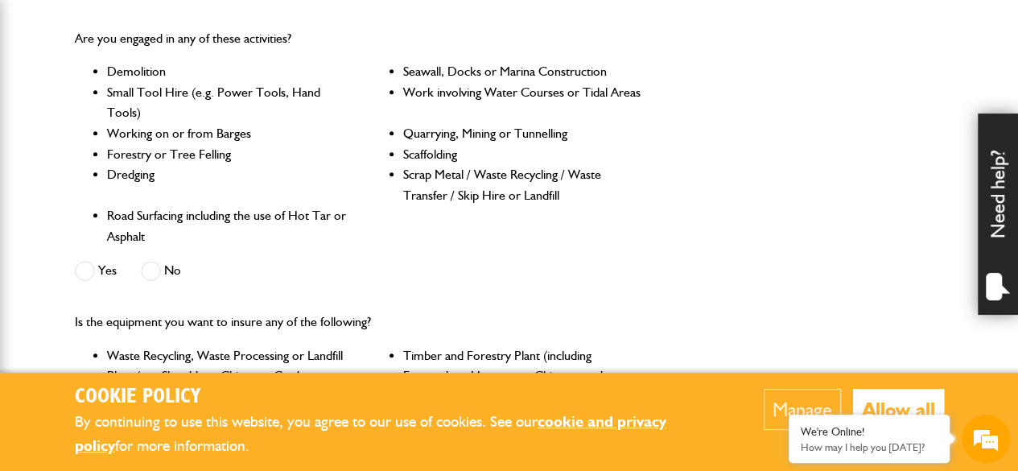 This screenshot has height=471, width=1018. I want to click on h2: Cookie Policy, so click(394, 397).